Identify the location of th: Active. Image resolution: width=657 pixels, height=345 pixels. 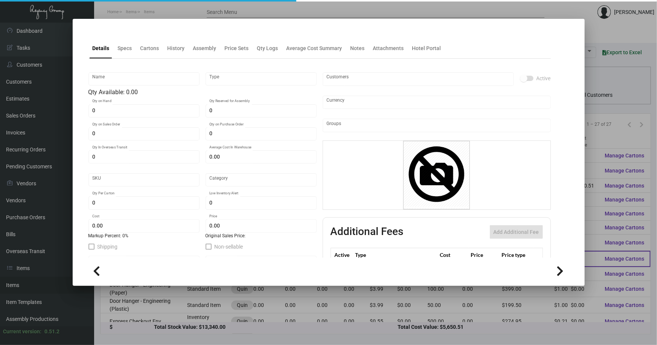
(342, 254).